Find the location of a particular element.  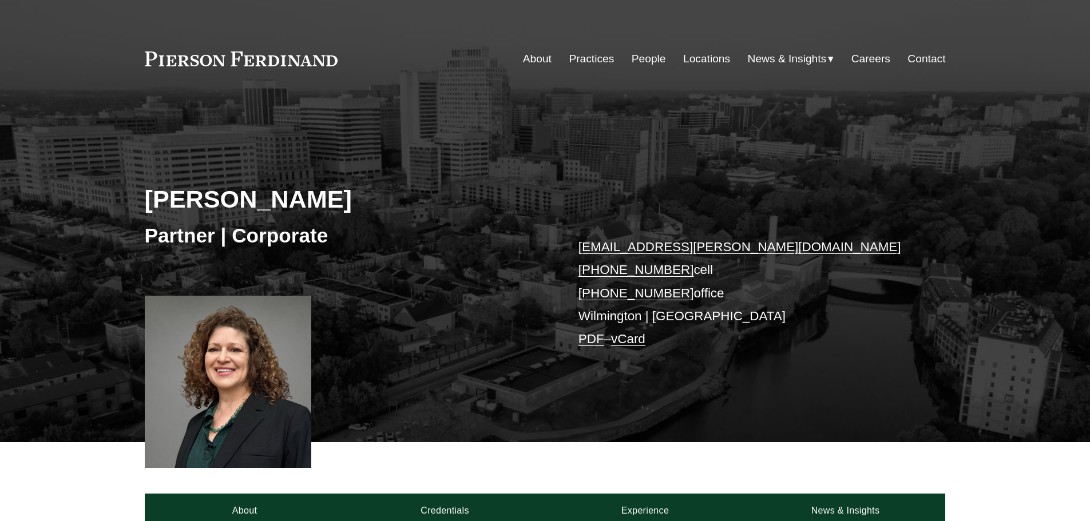

a: About is located at coordinates (537, 59).